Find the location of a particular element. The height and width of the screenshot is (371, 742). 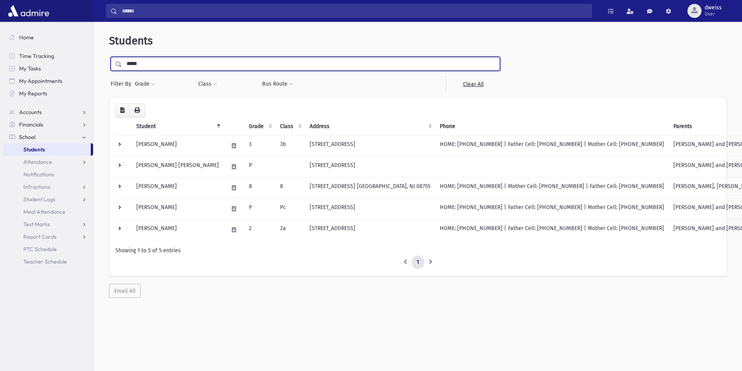

a: Meal Attendance is located at coordinates (48, 212).